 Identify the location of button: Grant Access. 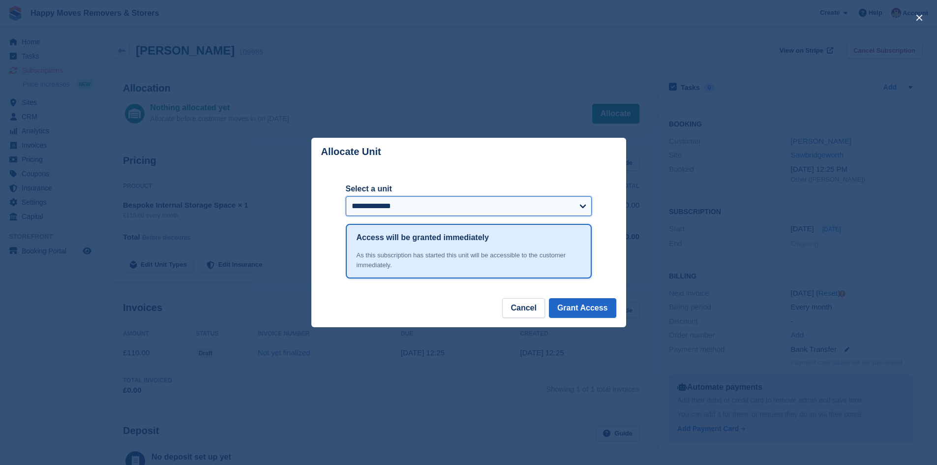
(583, 308).